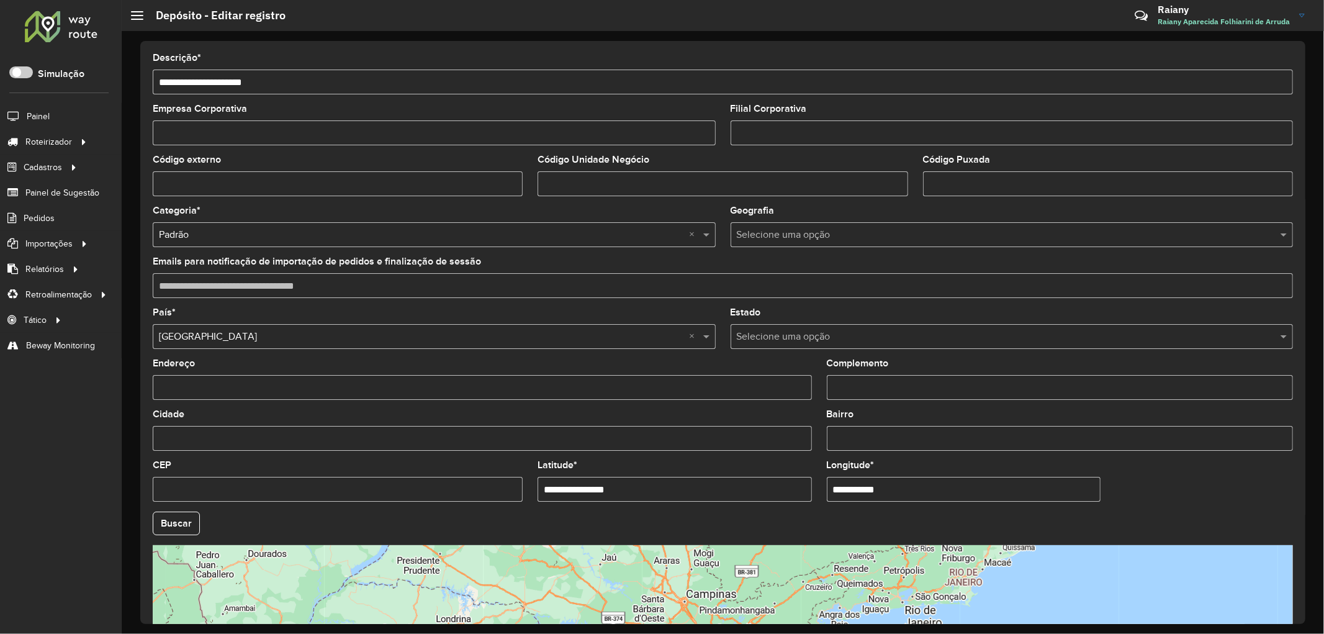  What do you see at coordinates (1141, 16) in the screenshot?
I see `a: Contato Rápido` at bounding box center [1141, 16].